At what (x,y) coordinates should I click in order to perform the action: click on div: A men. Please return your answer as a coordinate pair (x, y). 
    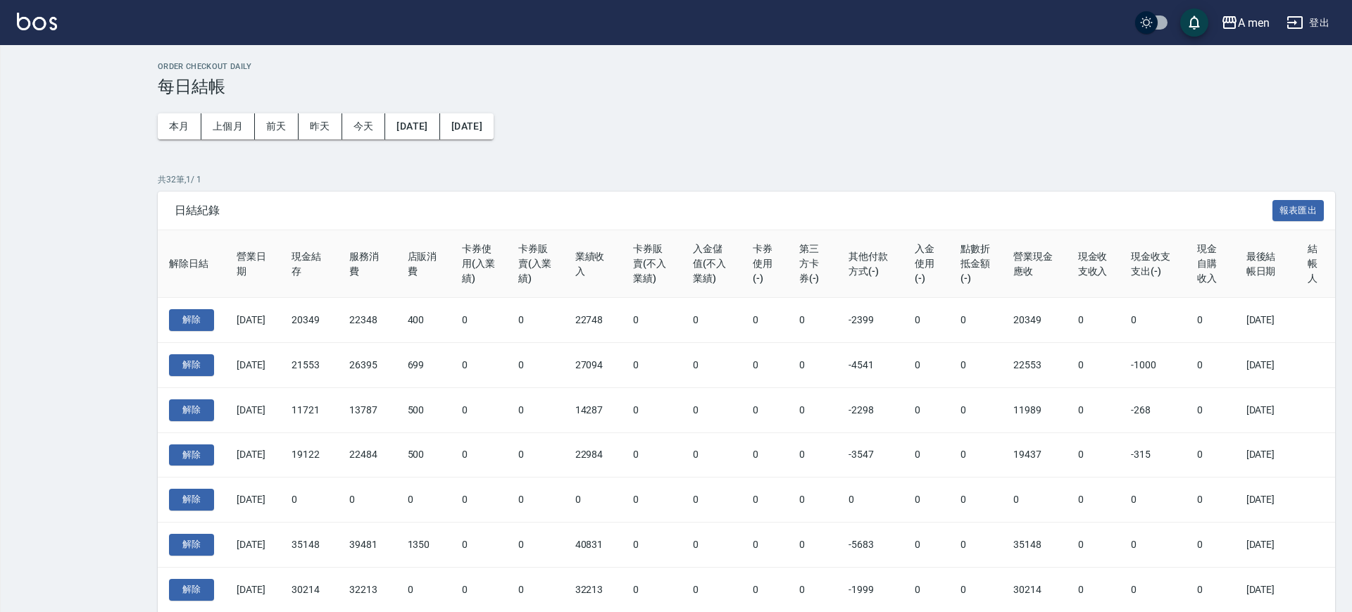
    Looking at the image, I should click on (1254, 23).